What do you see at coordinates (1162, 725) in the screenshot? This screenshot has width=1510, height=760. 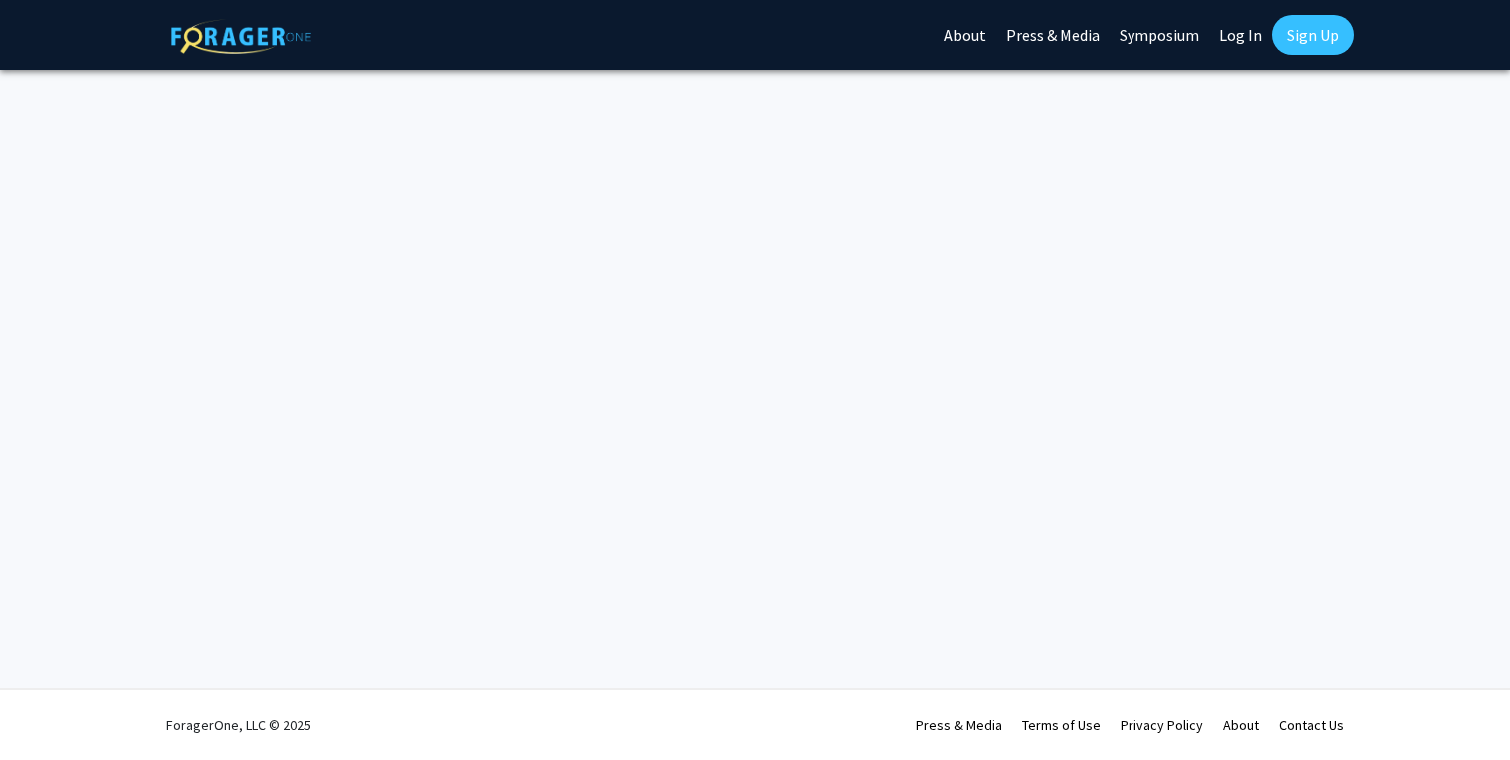 I see `a: Privacy Policy` at bounding box center [1162, 725].